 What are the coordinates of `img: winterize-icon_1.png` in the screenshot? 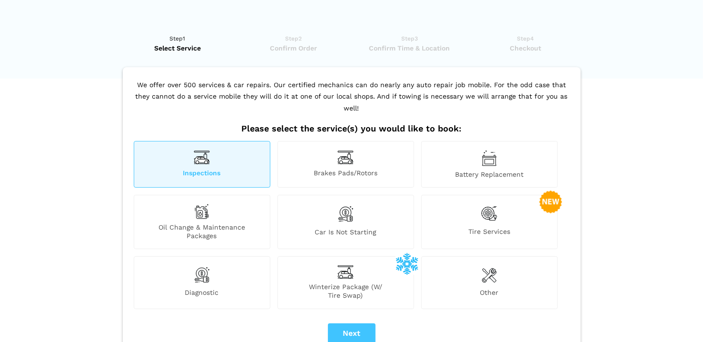 It's located at (407, 263).